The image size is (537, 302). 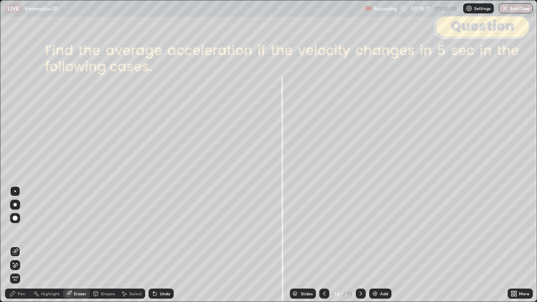 I want to click on p: LIVE, so click(x=13, y=8).